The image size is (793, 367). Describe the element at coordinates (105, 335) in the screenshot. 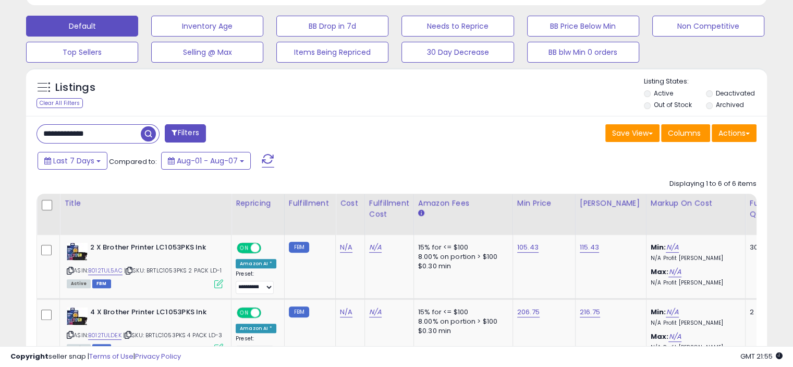

I see `a: B012TULDEK` at that location.